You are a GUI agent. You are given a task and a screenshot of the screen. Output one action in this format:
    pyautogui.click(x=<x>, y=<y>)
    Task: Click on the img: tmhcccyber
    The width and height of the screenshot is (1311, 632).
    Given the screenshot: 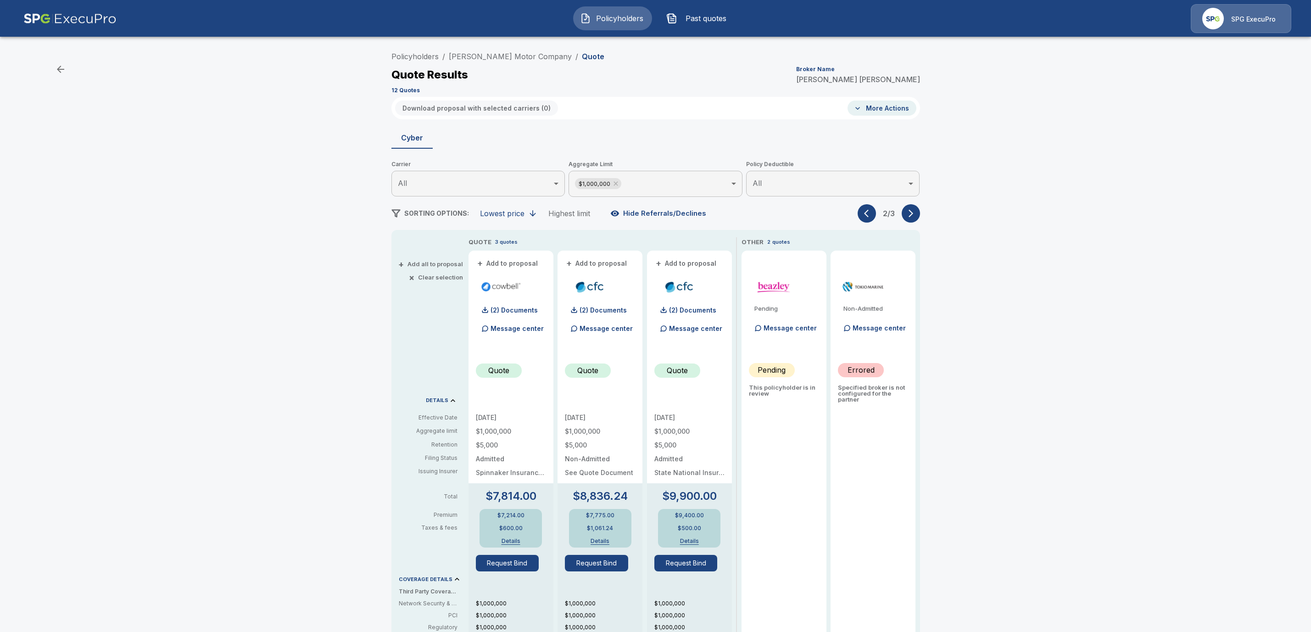 What is the action you would take?
    pyautogui.click(x=863, y=287)
    